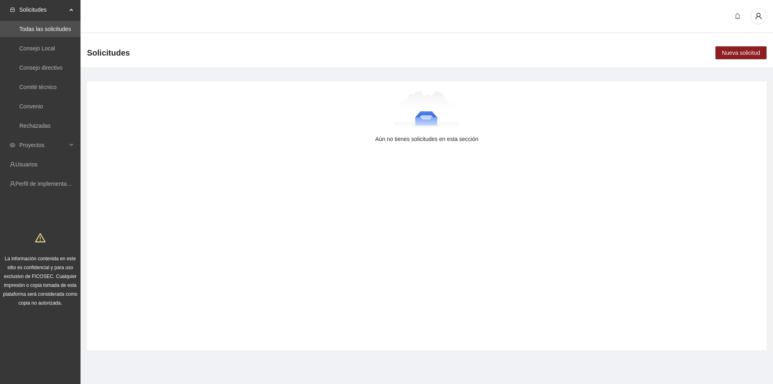 The width and height of the screenshot is (773, 384). Describe the element at coordinates (427, 139) in the screenshot. I see `div: Aún no tienes solicitudes en esta sección` at that location.